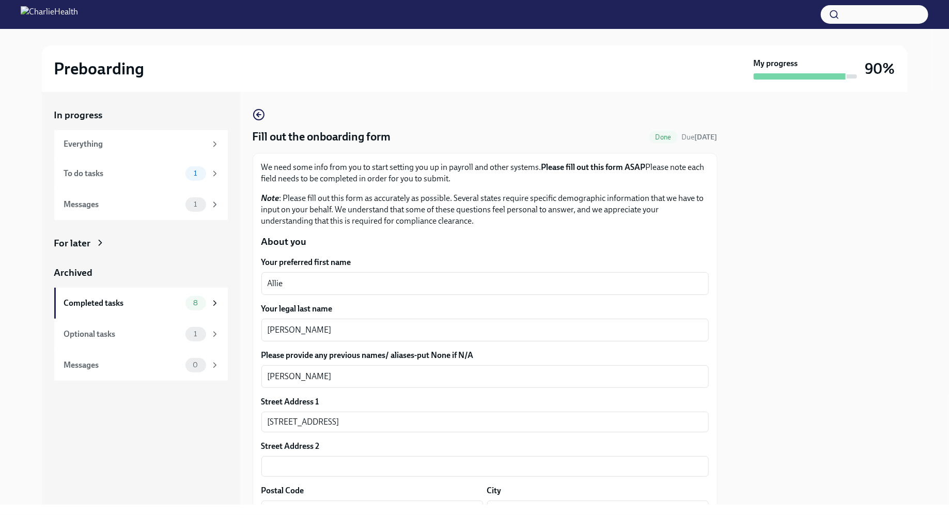 The width and height of the screenshot is (949, 515). Describe the element at coordinates (700, 137) in the screenshot. I see `span: Due` at that location.